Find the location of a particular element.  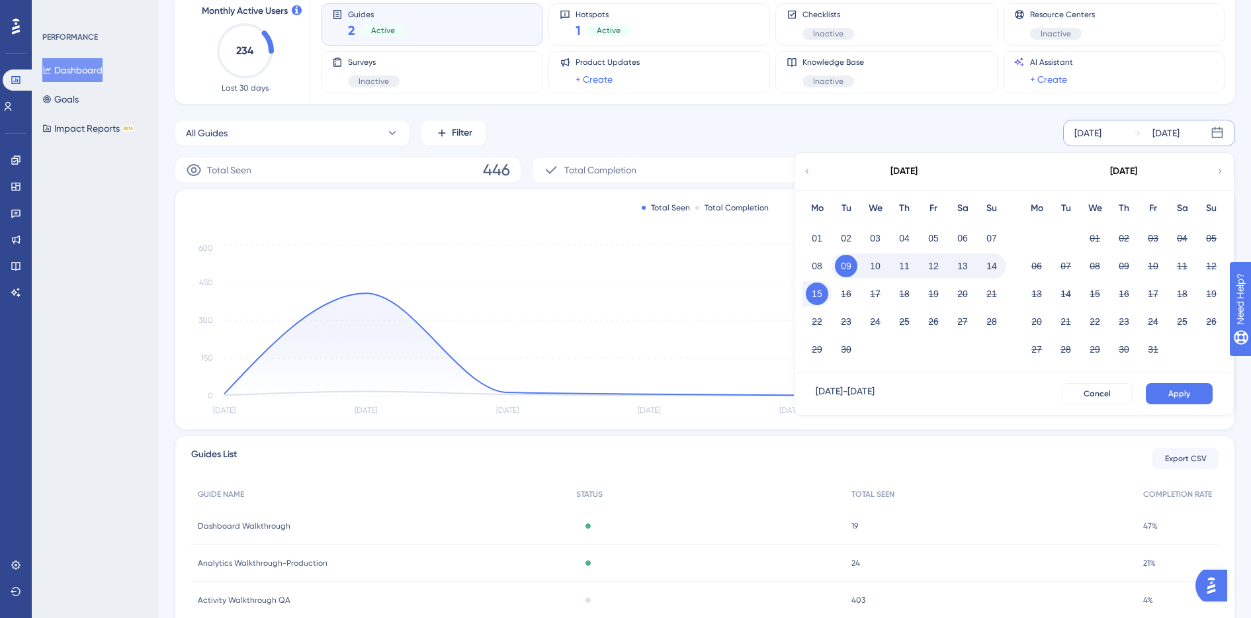

div: Su is located at coordinates (991, 208).